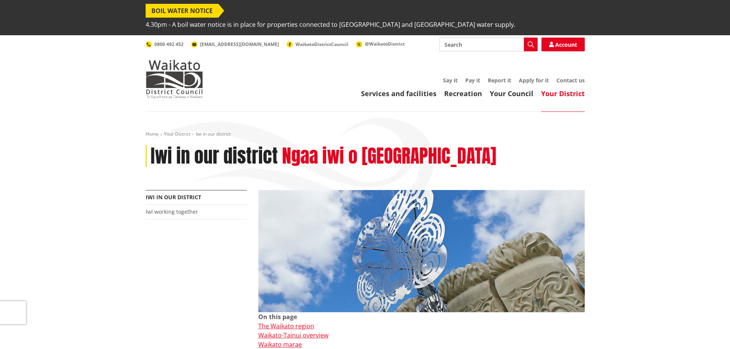  What do you see at coordinates (499, 80) in the screenshot?
I see `a: Report it` at bounding box center [499, 80].